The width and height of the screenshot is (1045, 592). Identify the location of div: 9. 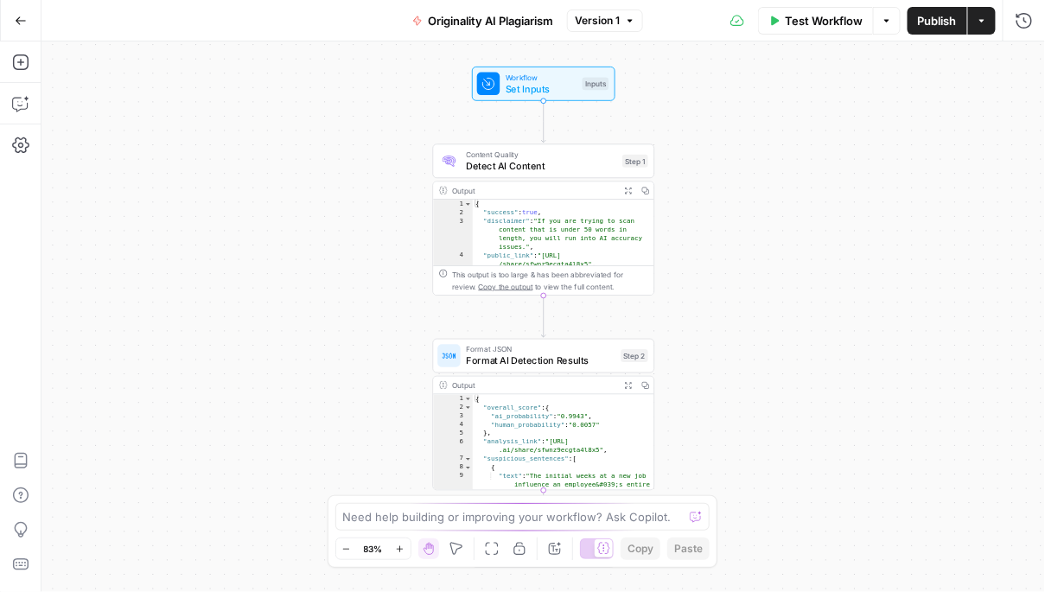
(453, 485).